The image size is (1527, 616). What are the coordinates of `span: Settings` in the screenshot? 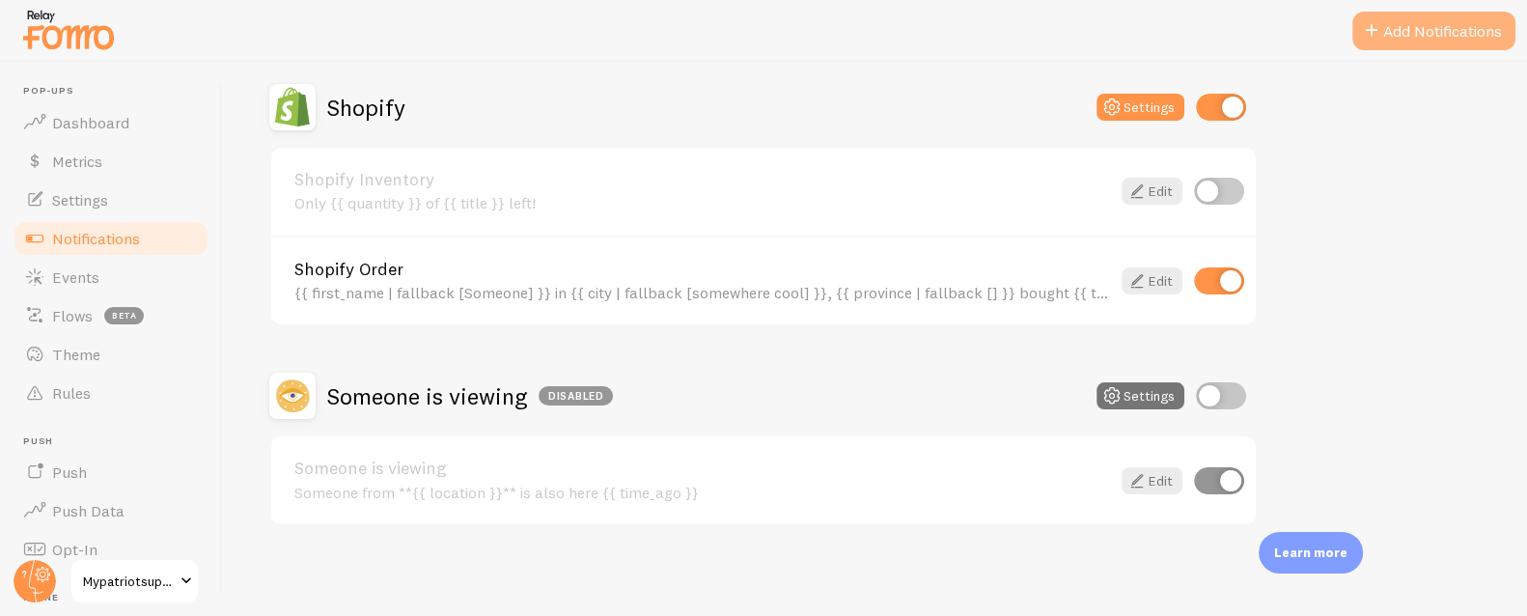 It's located at (80, 200).